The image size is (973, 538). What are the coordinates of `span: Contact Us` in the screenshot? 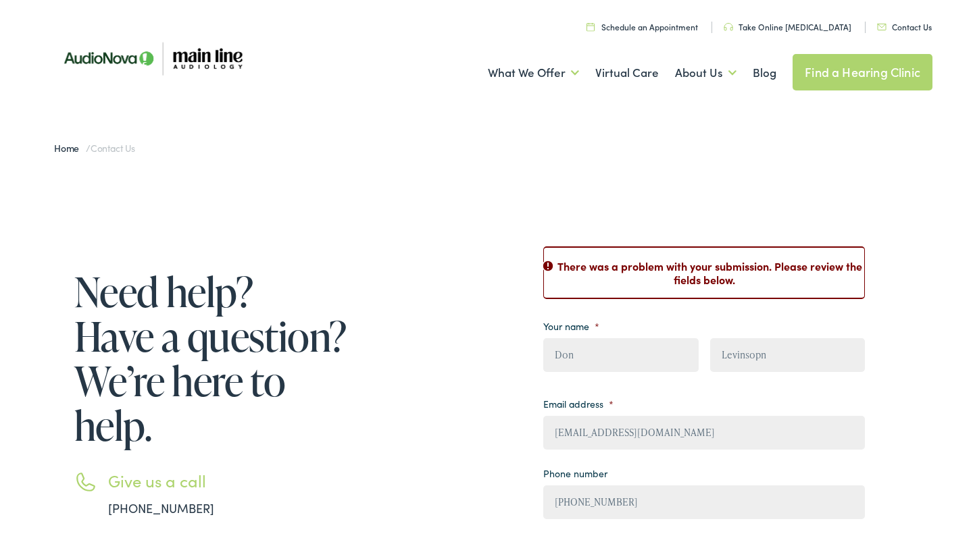 It's located at (113, 148).